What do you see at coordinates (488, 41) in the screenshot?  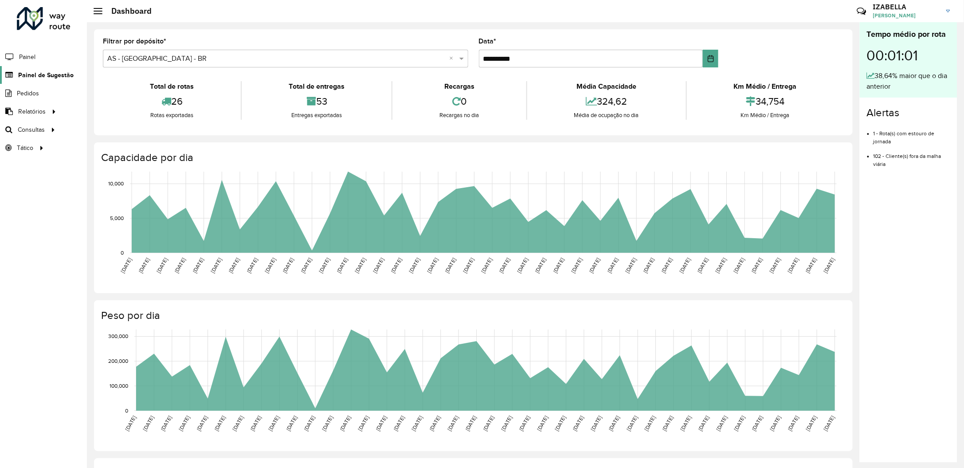 I see `label: Data` at bounding box center [488, 41].